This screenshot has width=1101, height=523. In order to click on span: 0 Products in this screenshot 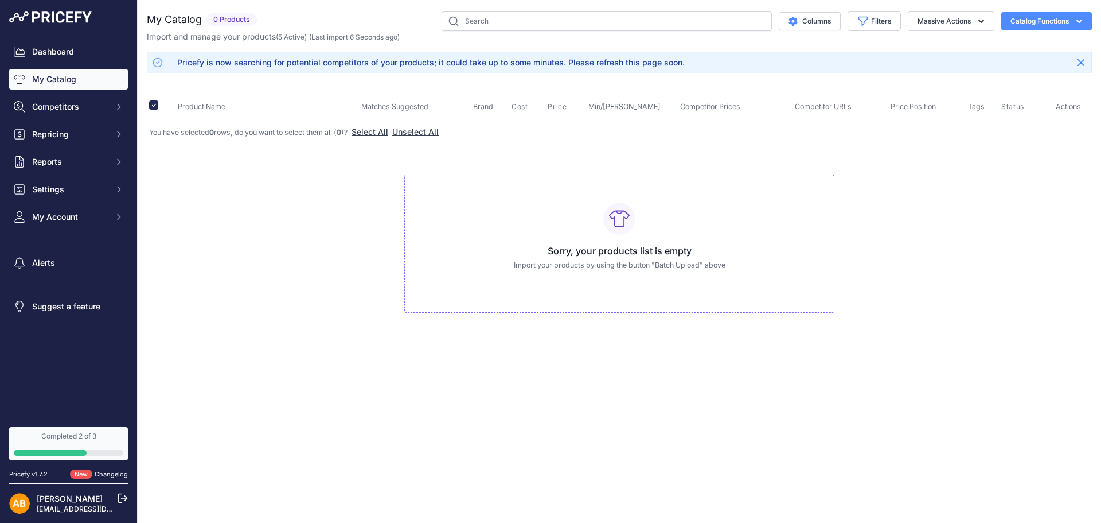, I will do `click(232, 20)`.